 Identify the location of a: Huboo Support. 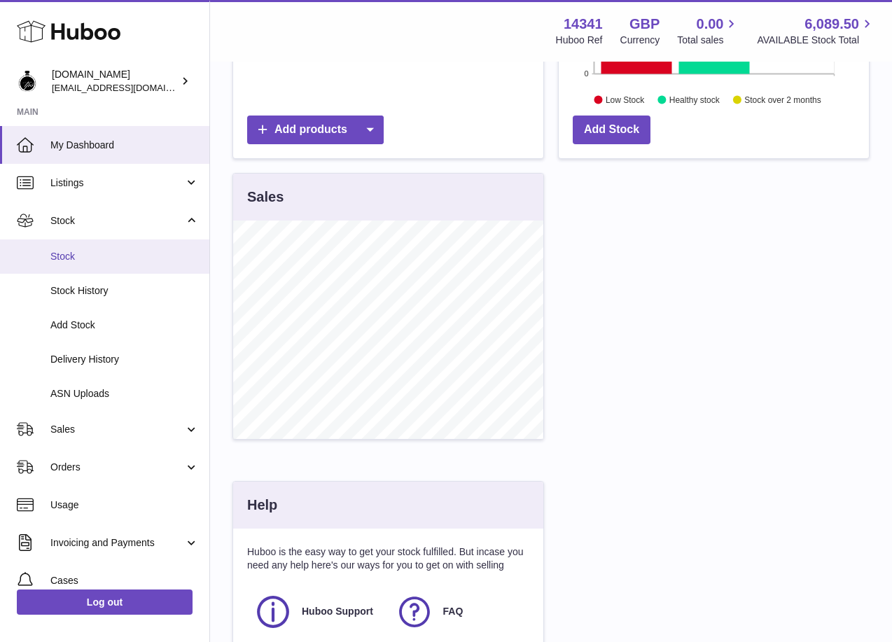
(318, 612).